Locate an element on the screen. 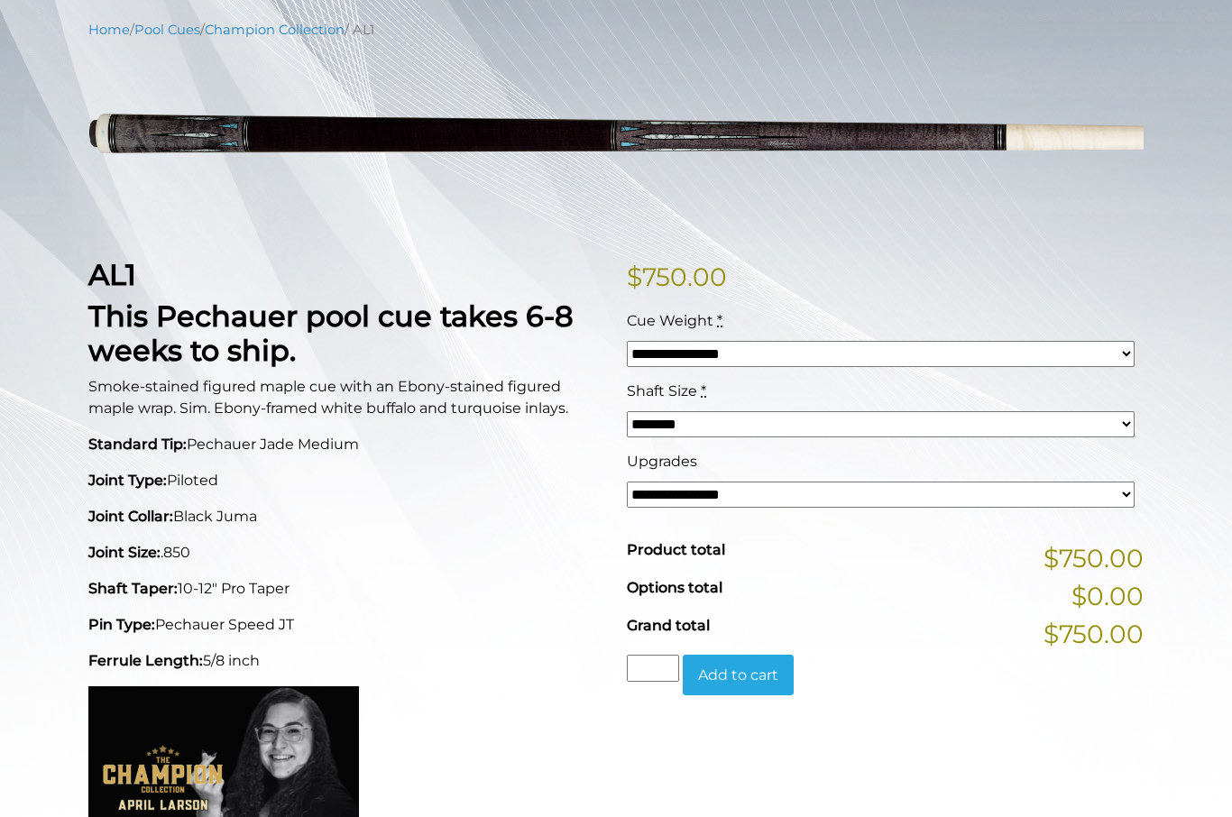 This screenshot has width=1232, height=817. nav: Breadcrumb is located at coordinates (616, 30).